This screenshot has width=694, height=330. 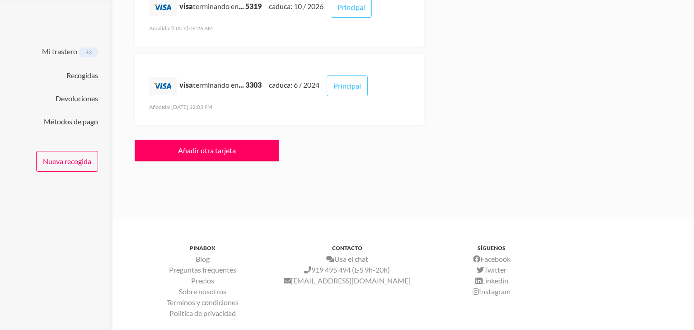 I want to click on h3: CONTACTO, so click(x=347, y=248).